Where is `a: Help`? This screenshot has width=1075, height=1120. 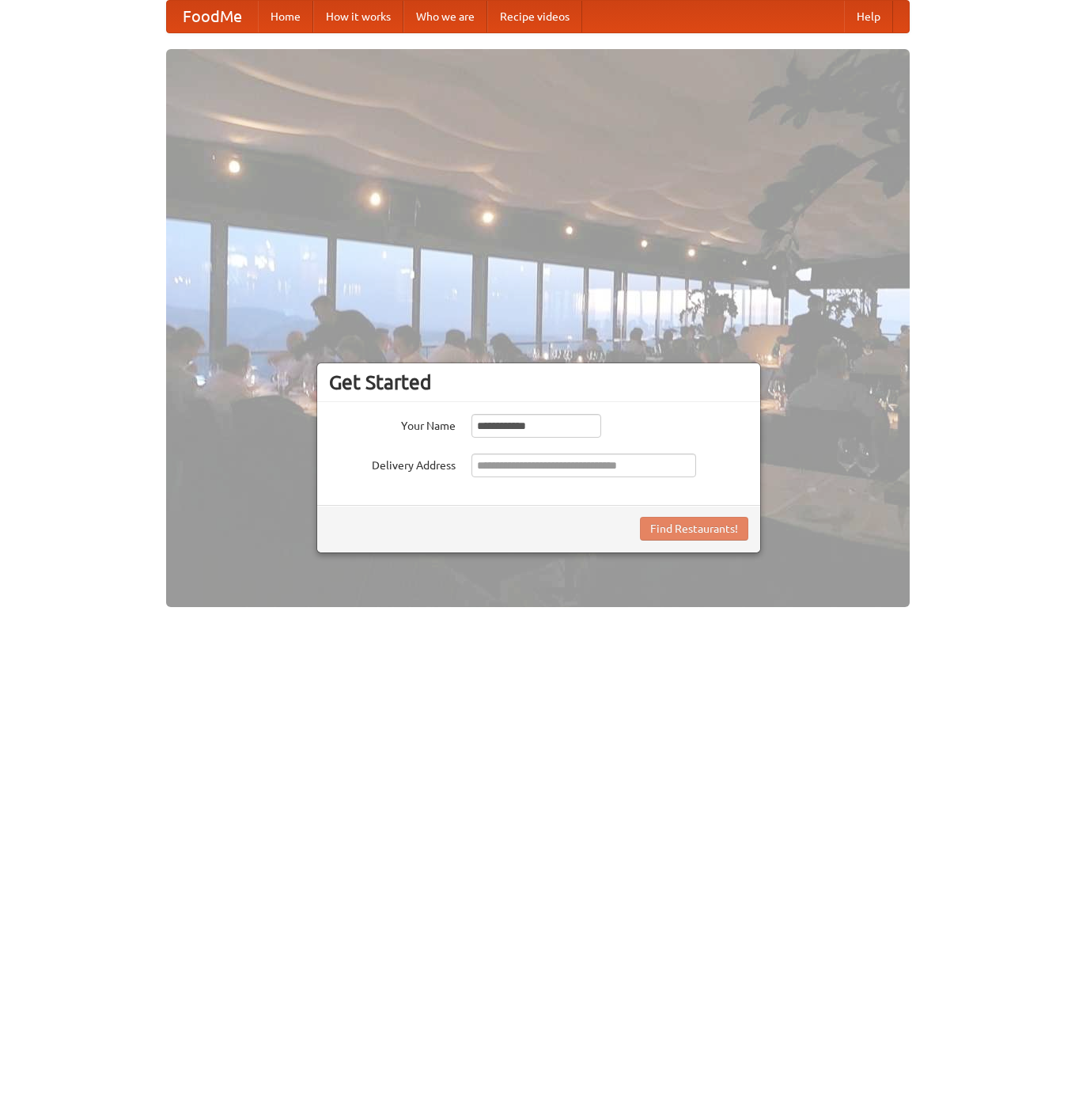 a: Help is located at coordinates (869, 17).